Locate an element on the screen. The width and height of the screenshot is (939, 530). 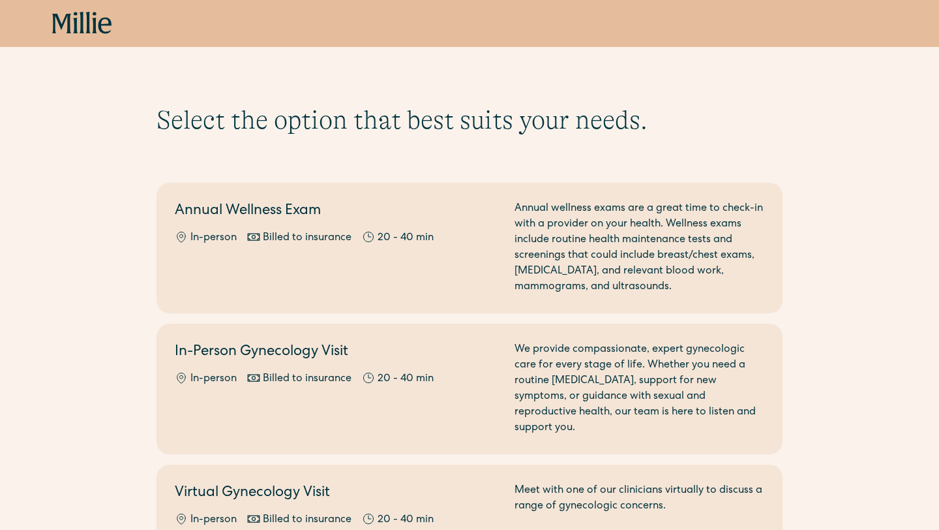
h2: Virtual Gynecology Visit is located at coordinates (337, 493).